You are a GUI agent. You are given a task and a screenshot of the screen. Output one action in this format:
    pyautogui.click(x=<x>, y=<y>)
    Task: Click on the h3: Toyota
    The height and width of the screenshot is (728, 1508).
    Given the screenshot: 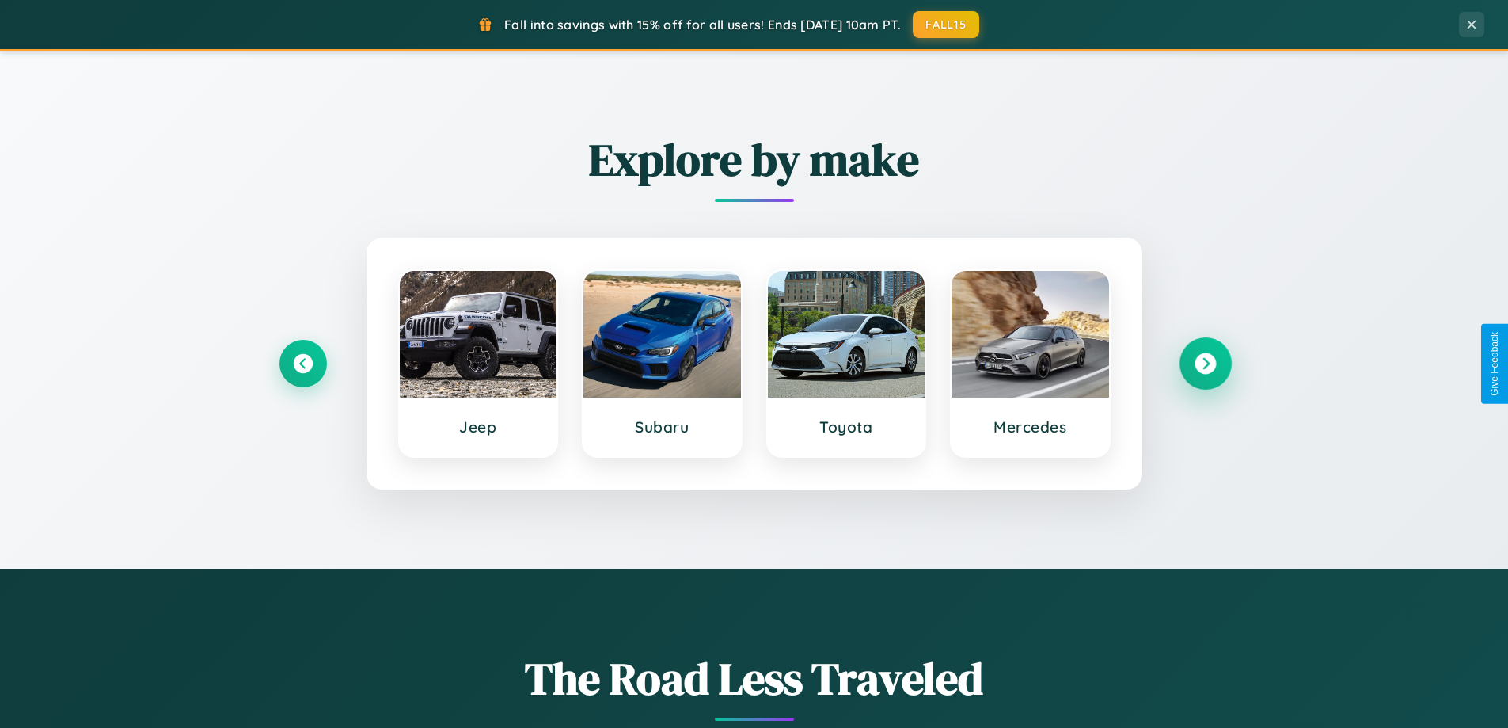 What is the action you would take?
    pyautogui.click(x=846, y=427)
    